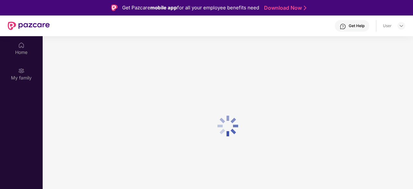  Describe the element at coordinates (387, 26) in the screenshot. I see `div: User` at that location.